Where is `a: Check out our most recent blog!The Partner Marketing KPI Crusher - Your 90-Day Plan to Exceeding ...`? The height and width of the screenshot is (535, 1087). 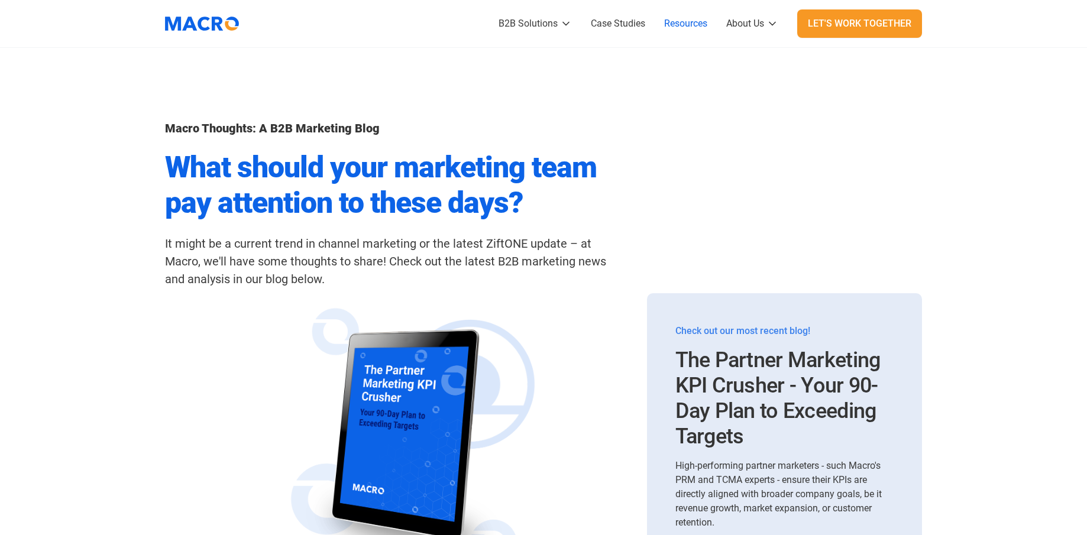 a: Check out our most recent blog!The Partner Marketing KPI Crusher - Your 90-Day Plan to Exceeding ... is located at coordinates (784, 381).